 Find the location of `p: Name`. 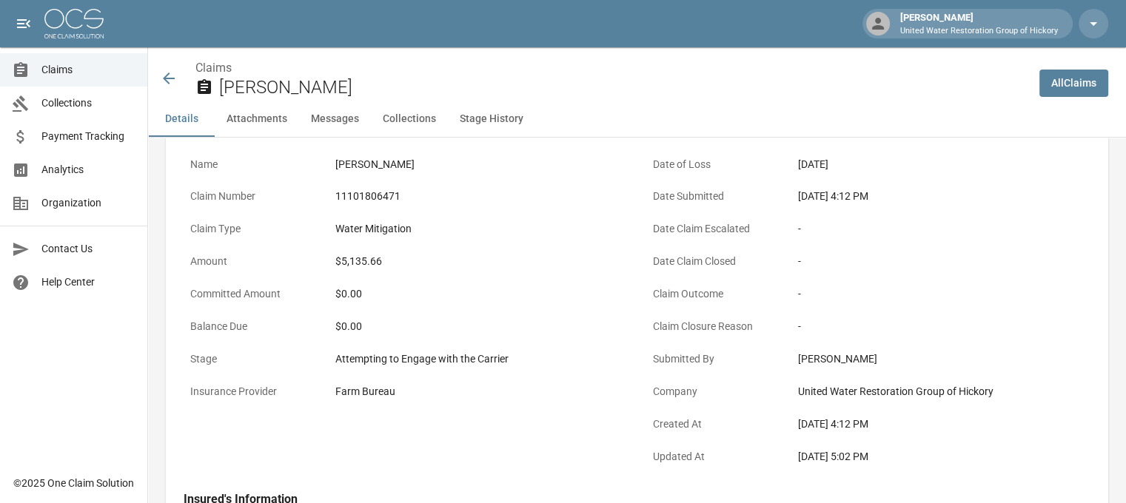

p: Name is located at coordinates (250, 164).